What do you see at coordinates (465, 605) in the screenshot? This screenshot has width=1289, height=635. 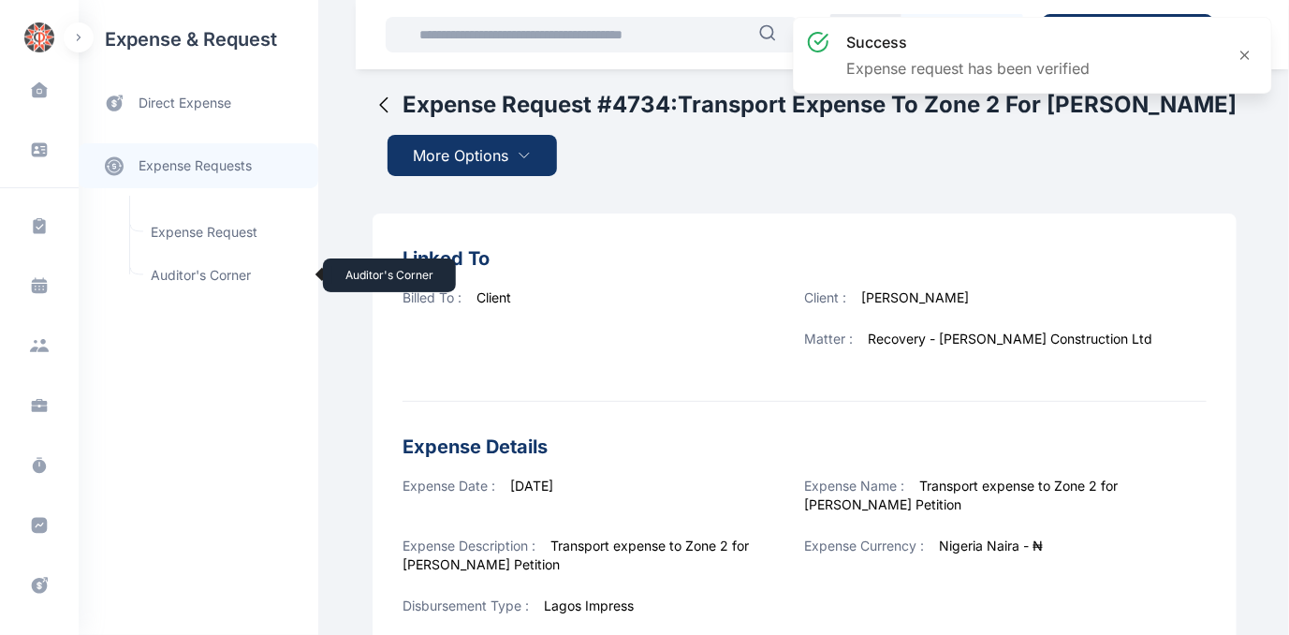 I see `span: Disbursement Type :` at bounding box center [465, 605].